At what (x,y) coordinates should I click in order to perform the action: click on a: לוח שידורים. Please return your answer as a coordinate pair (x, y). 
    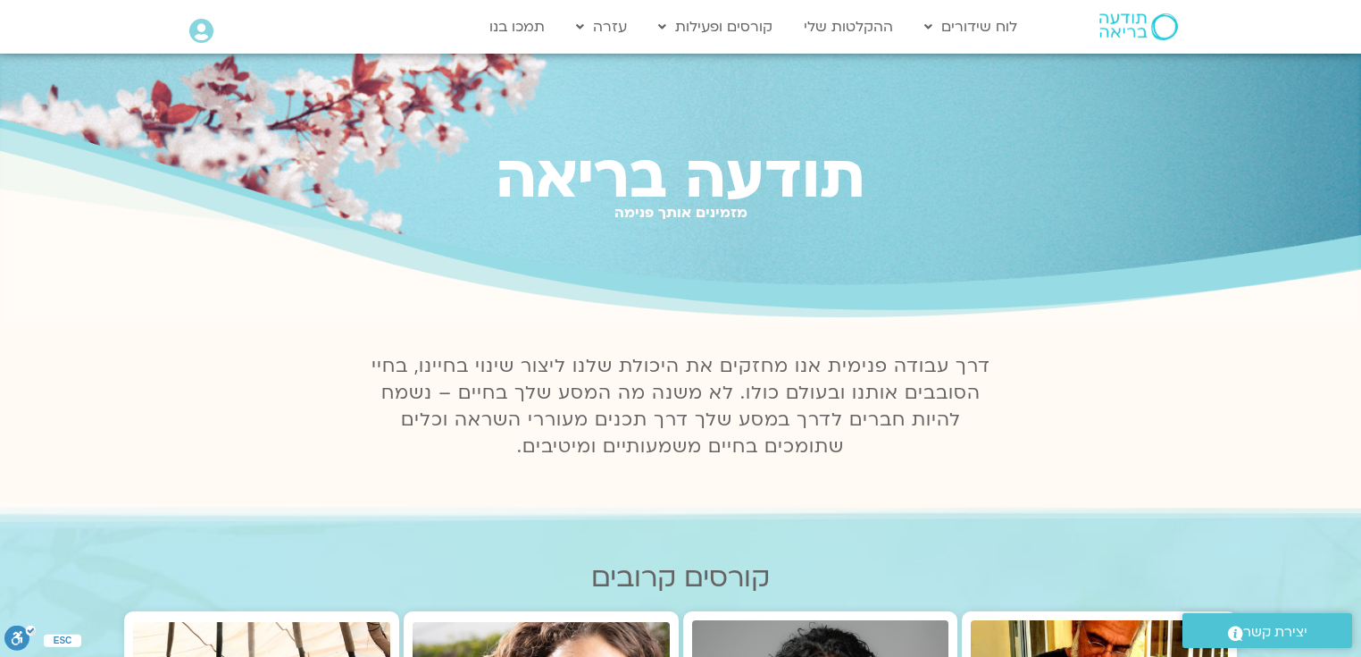
    Looking at the image, I should click on (971, 27).